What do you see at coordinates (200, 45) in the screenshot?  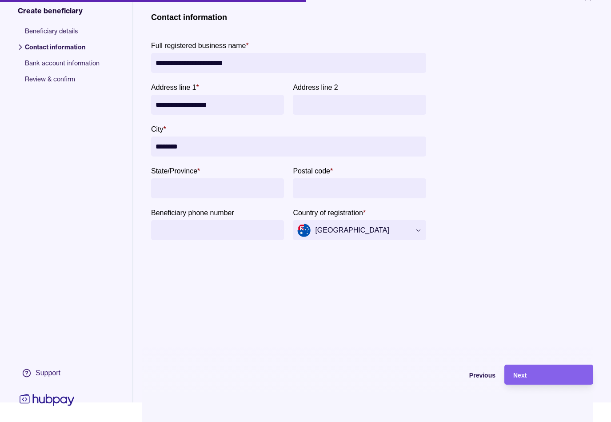 I see `label: Full registered business name` at bounding box center [200, 45].